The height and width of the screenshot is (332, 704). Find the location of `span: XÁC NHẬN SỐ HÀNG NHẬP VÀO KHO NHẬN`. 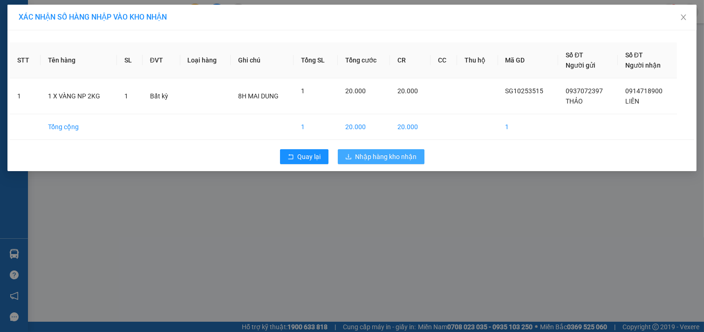

span: XÁC NHẬN SỐ HÀNG NHẬP VÀO KHO NHẬN is located at coordinates (93, 17).